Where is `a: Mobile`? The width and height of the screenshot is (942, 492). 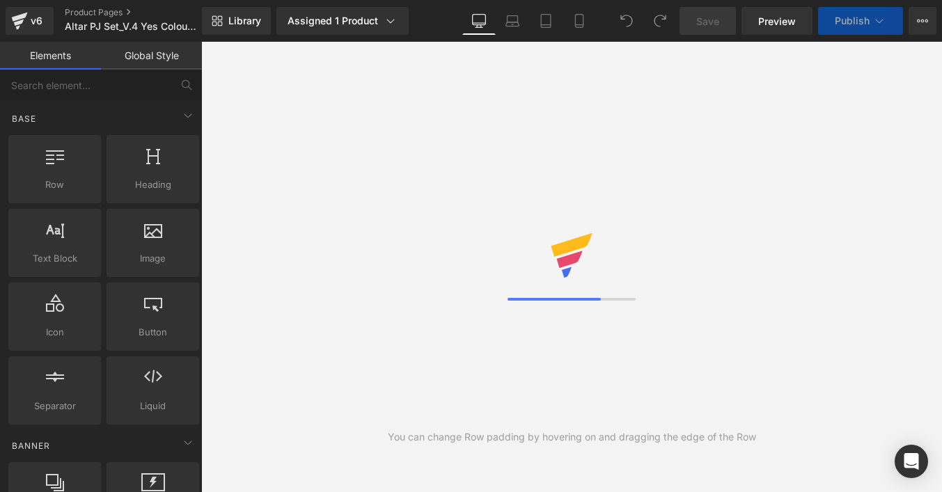
a: Mobile is located at coordinates (579, 21).